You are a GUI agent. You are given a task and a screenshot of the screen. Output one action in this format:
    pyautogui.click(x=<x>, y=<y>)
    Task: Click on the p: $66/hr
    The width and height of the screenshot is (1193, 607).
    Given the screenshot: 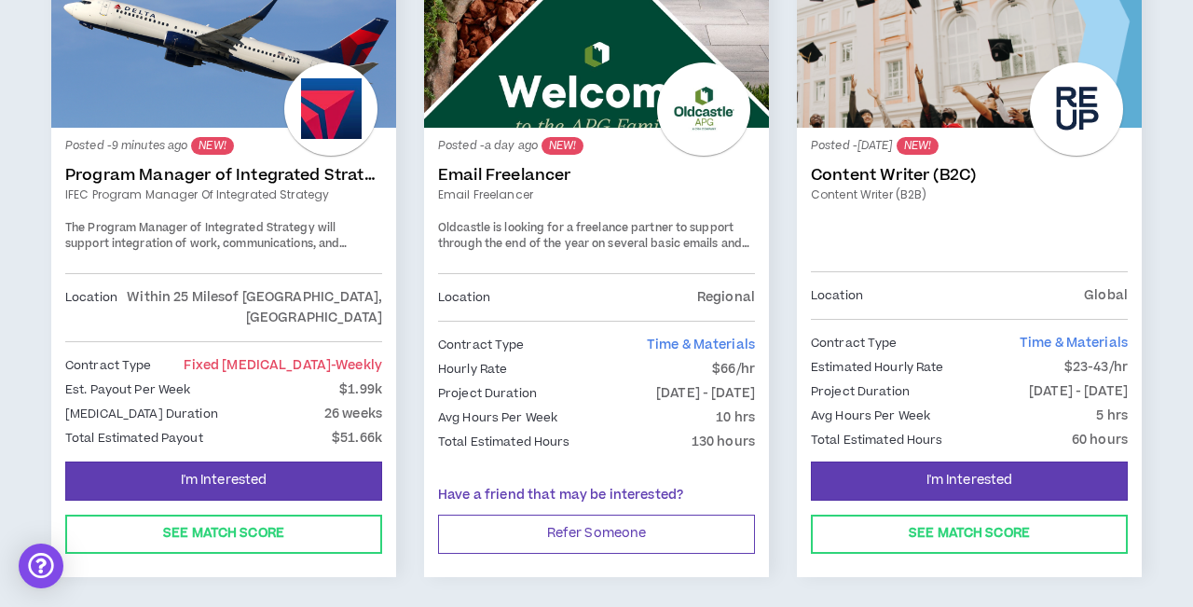 What is the action you would take?
    pyautogui.click(x=733, y=369)
    